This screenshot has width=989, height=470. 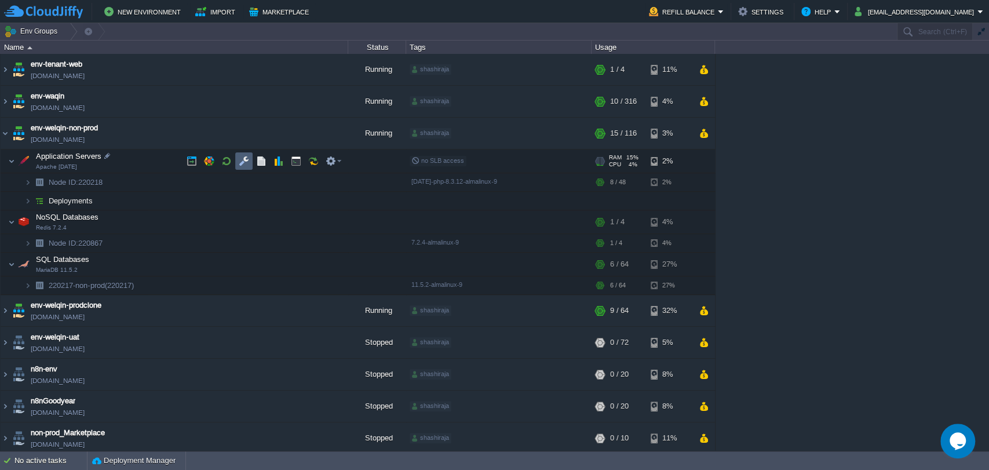 What do you see at coordinates (669, 182) in the screenshot?
I see `div: 2%` at bounding box center [669, 182].